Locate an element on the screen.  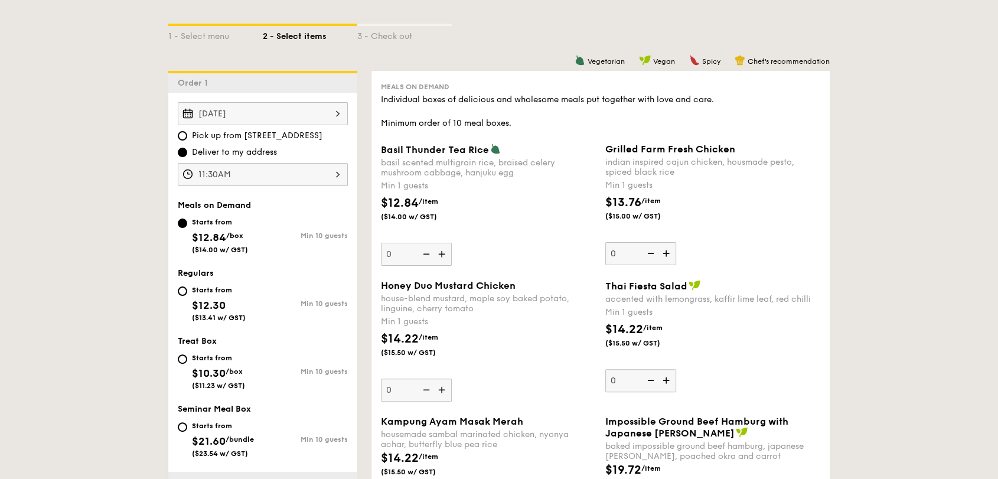
div: indian inspired cajun chicken, housmade pesto, spiced black rice is located at coordinates (712, 167).